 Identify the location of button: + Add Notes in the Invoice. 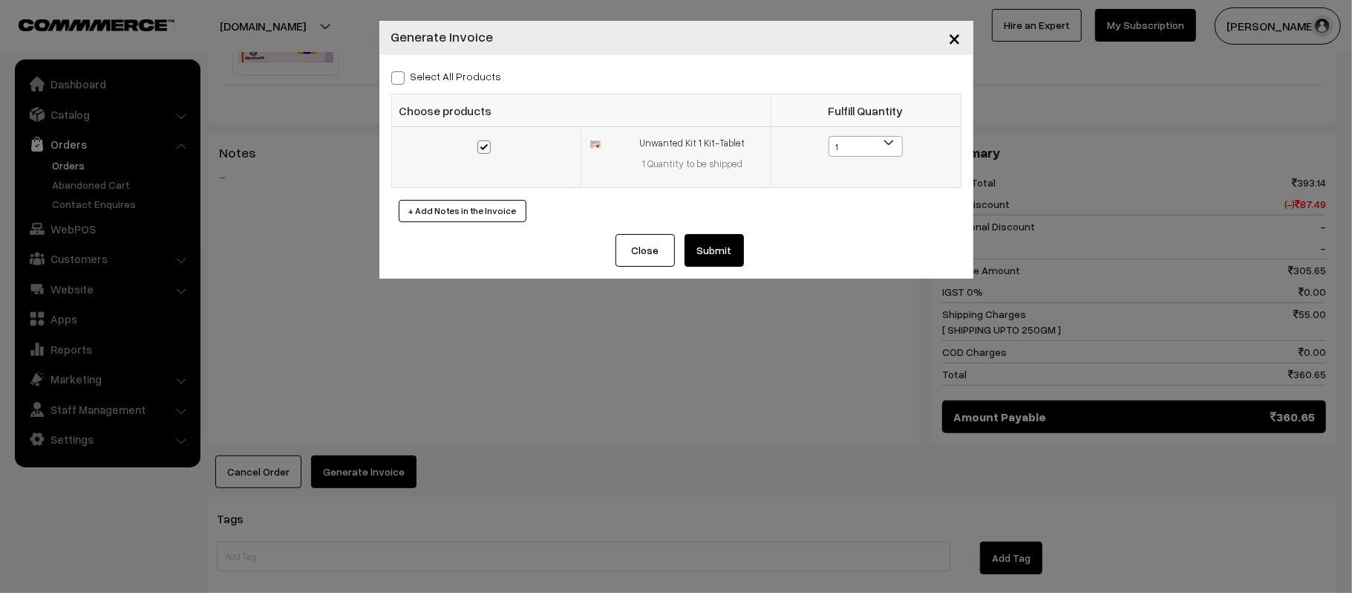
(463, 211).